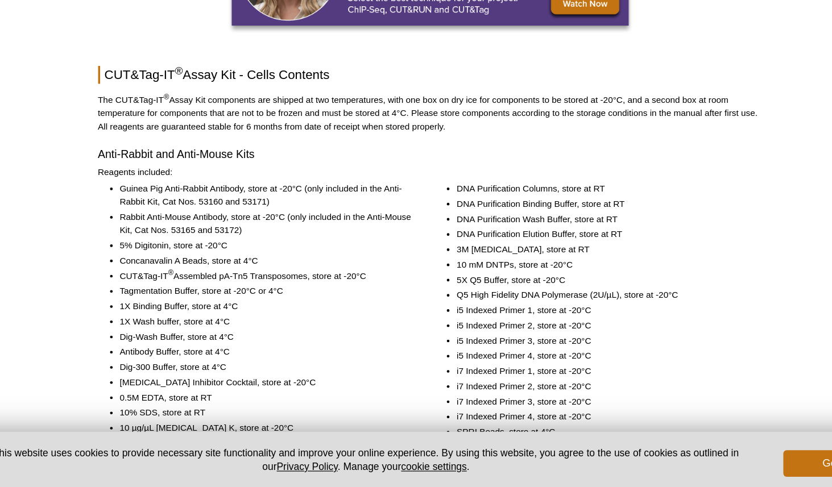 The image size is (832, 487). What do you see at coordinates (564, 375) in the screenshot?
I see `li: i5 Indexed Primer 4, store at -20°C` at bounding box center [564, 375].